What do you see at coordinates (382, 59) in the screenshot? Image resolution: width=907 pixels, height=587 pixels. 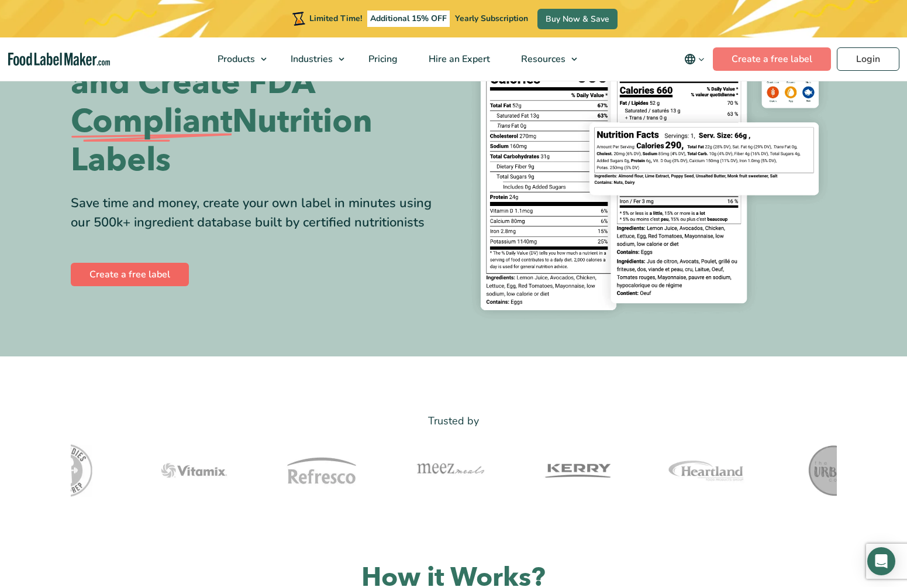 I see `span: Pricing` at bounding box center [382, 59].